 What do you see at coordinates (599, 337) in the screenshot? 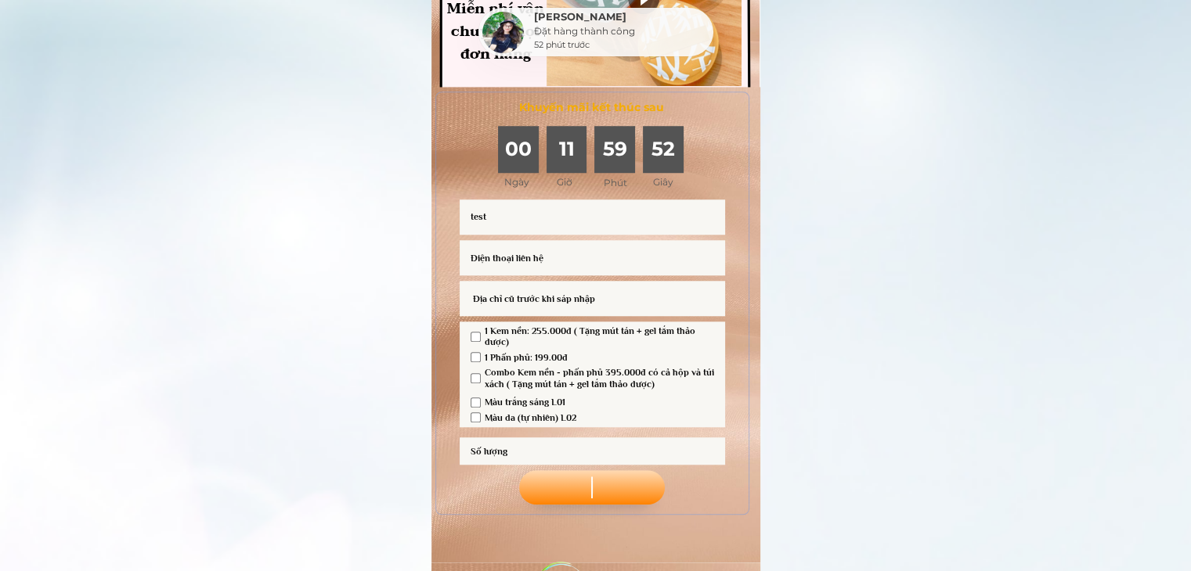
I see `span: 1 Kem nền: 255.000đ ( Tặng mút tán + gel tắm thảo dược)` at bounding box center [599, 337].